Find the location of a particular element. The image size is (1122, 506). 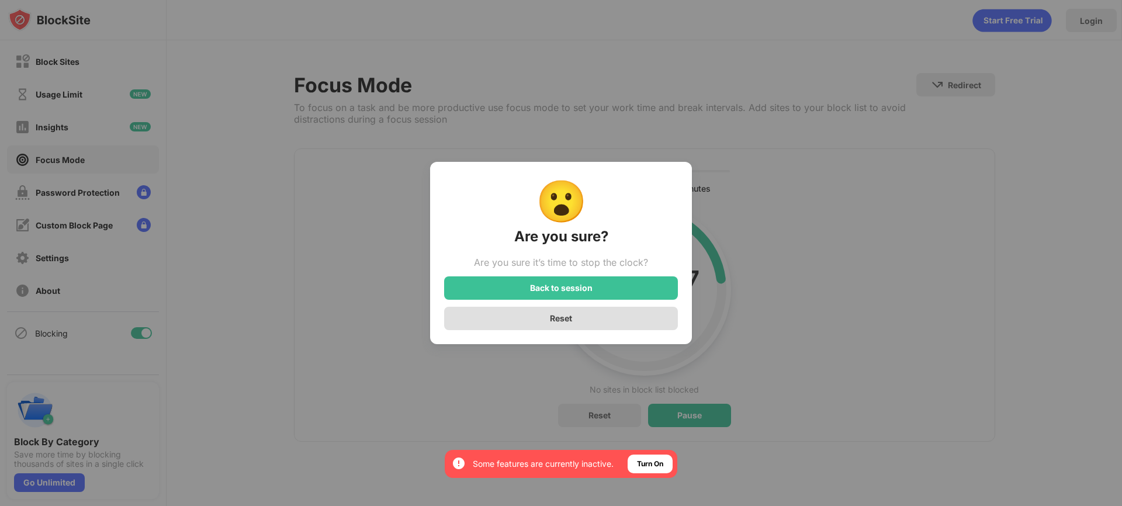

div: Turn On is located at coordinates (650, 464).